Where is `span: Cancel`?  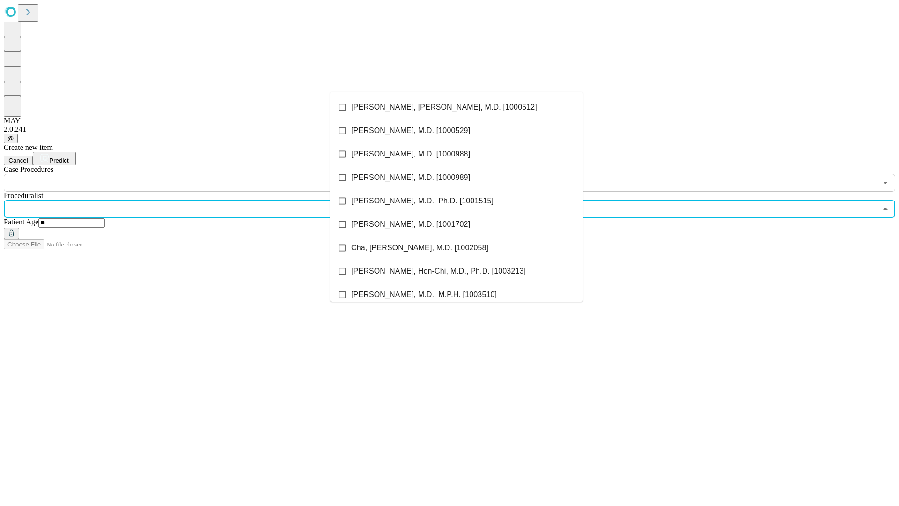
span: Cancel is located at coordinates (18, 160).